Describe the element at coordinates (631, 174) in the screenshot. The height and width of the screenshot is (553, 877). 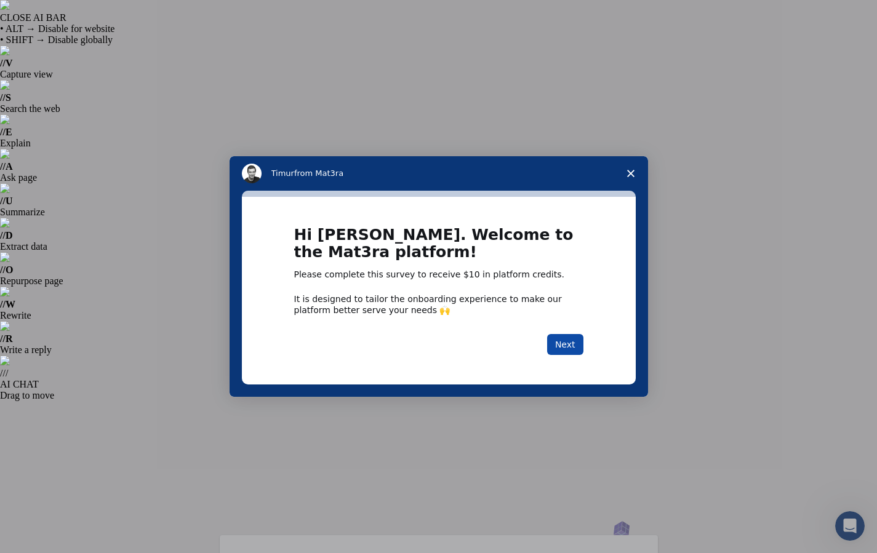
I see `span: Close survey` at that location.